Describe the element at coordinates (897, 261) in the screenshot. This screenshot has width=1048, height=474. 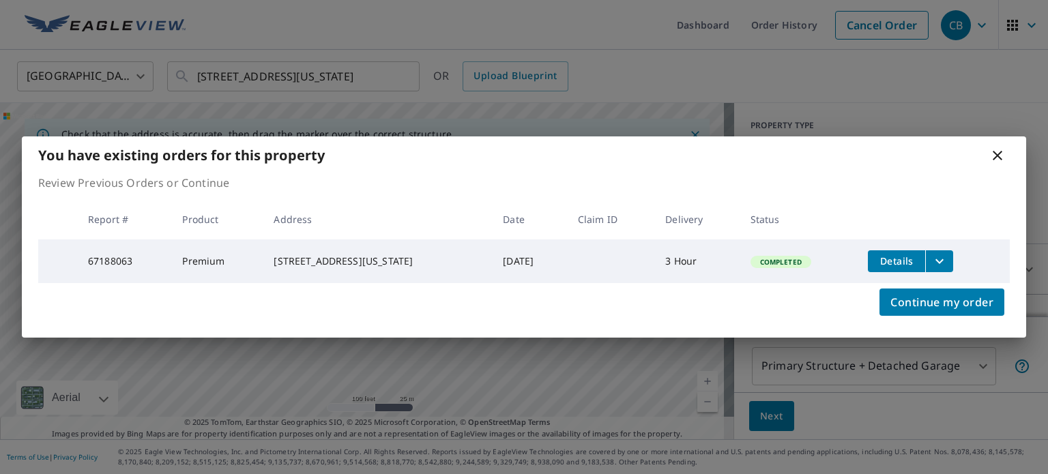
I see `span: Details` at that location.